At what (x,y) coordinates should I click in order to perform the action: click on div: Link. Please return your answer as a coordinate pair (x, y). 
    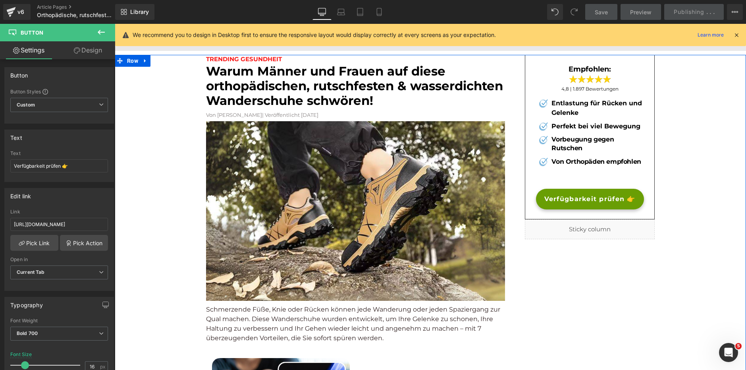
    Looking at the image, I should click on (59, 212).